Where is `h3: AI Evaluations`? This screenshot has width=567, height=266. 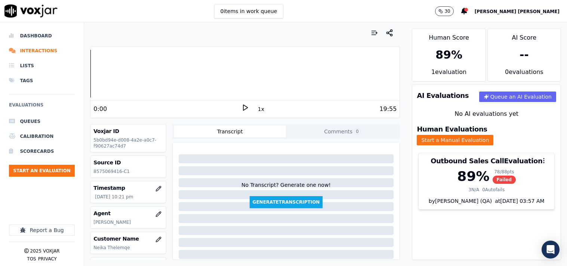 h3: AI Evaluations is located at coordinates (443, 96).